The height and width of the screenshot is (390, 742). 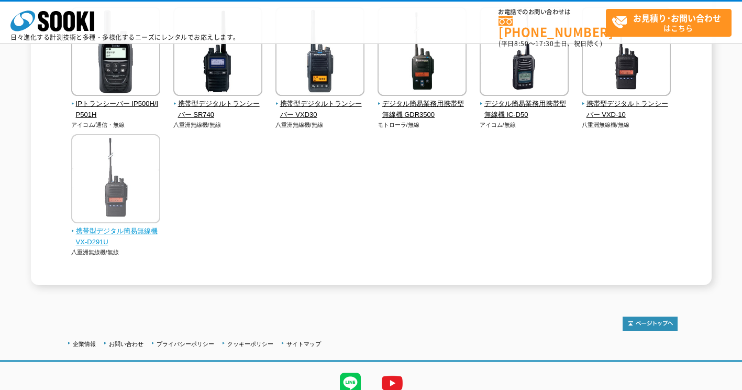 What do you see at coordinates (218, 52) in the screenshot?
I see `img: 携帯型デジタルトランシーバー SR740` at bounding box center [218, 52].